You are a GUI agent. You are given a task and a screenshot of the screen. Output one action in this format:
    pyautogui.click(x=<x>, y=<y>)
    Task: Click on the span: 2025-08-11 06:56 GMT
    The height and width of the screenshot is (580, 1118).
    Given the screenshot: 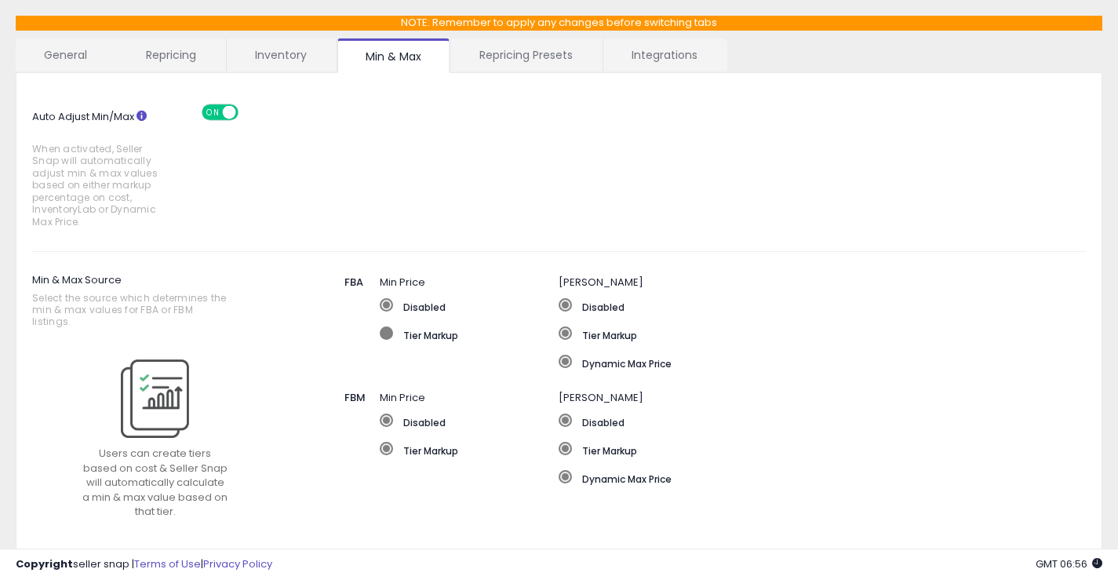 What is the action you would take?
    pyautogui.click(x=1069, y=563)
    